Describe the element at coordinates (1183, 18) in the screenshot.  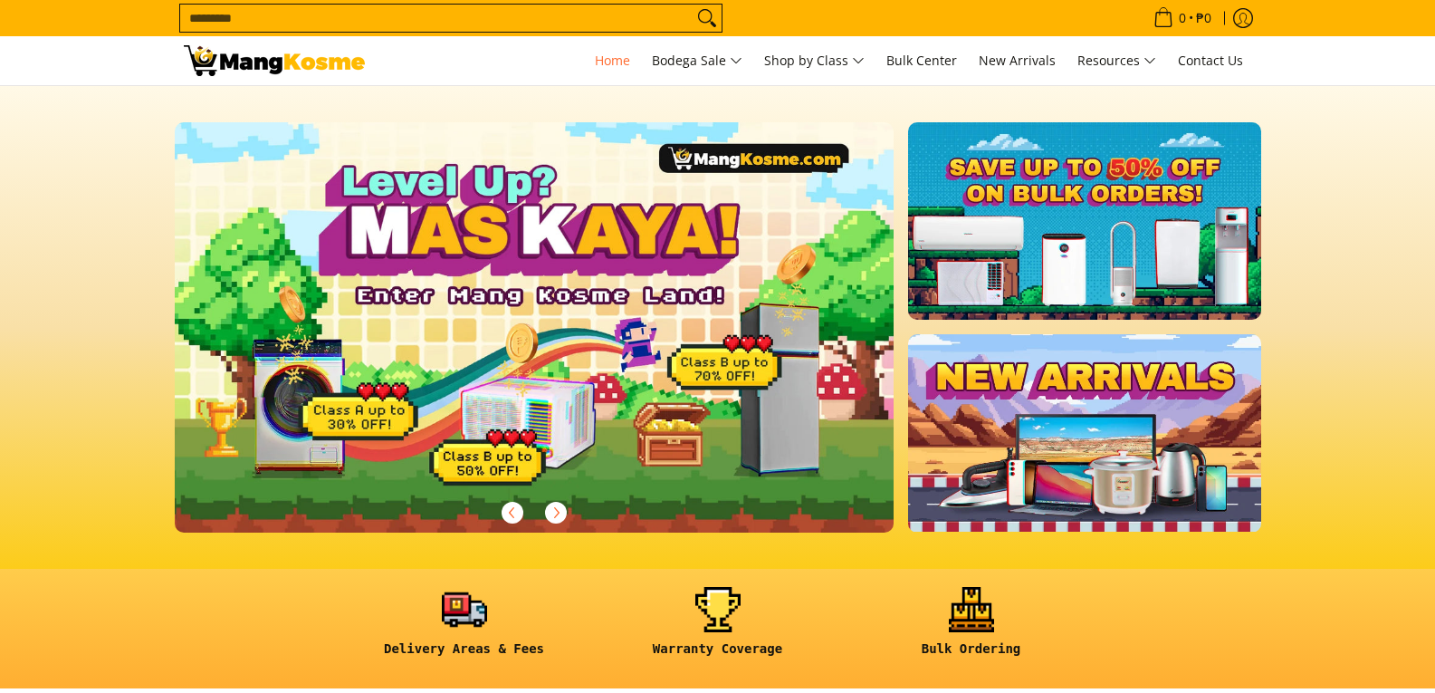
I see `span: 0` at that location.